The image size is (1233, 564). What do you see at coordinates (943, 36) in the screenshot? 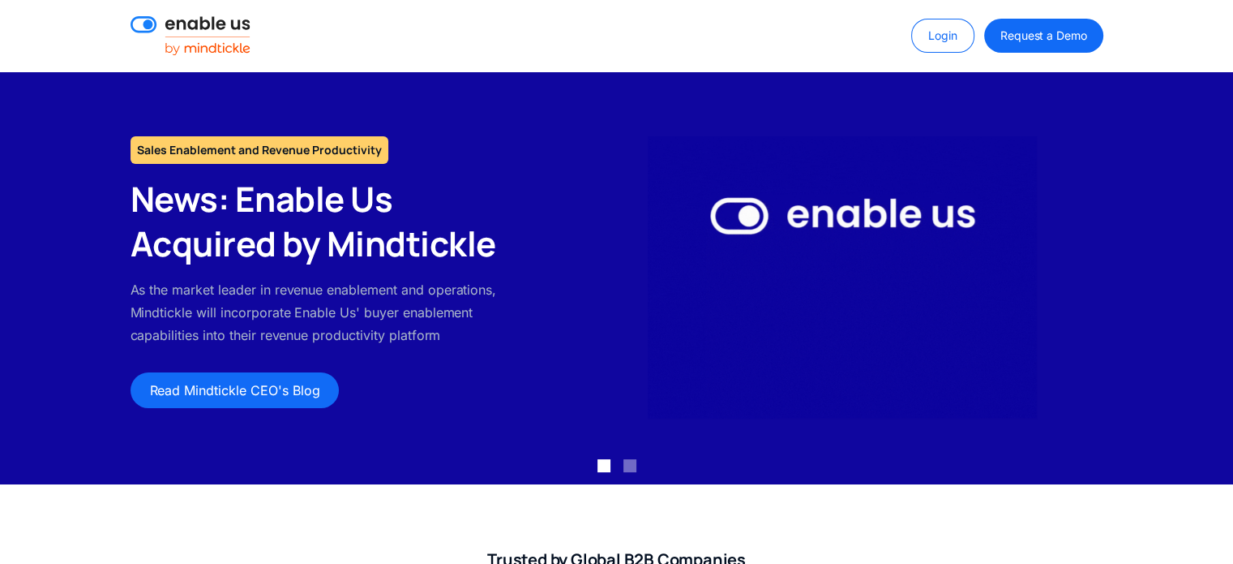
I see `a: Login` at bounding box center [943, 36].